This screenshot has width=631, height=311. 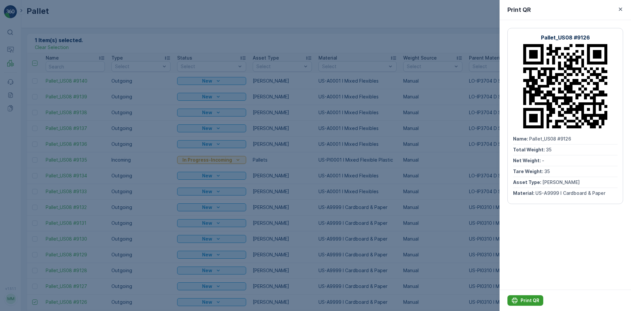 I want to click on p: Pallet_US08 #9106, so click(x=315, y=10).